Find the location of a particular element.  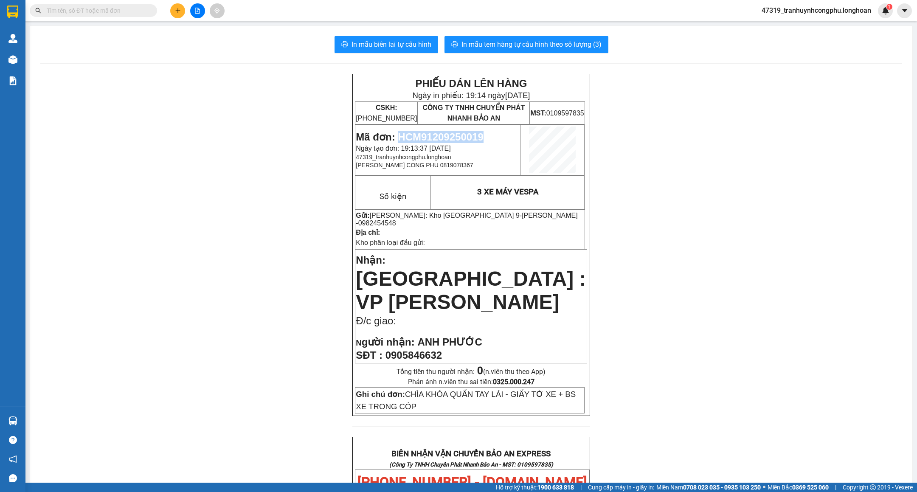

span: ANH PHƯỚC is located at coordinates (450, 342).